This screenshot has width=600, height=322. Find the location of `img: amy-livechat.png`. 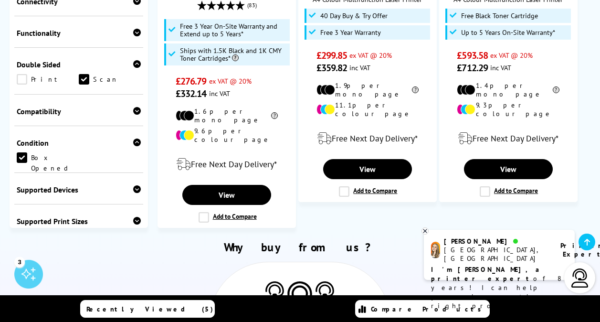

img: amy-livechat.png is located at coordinates (436, 250).